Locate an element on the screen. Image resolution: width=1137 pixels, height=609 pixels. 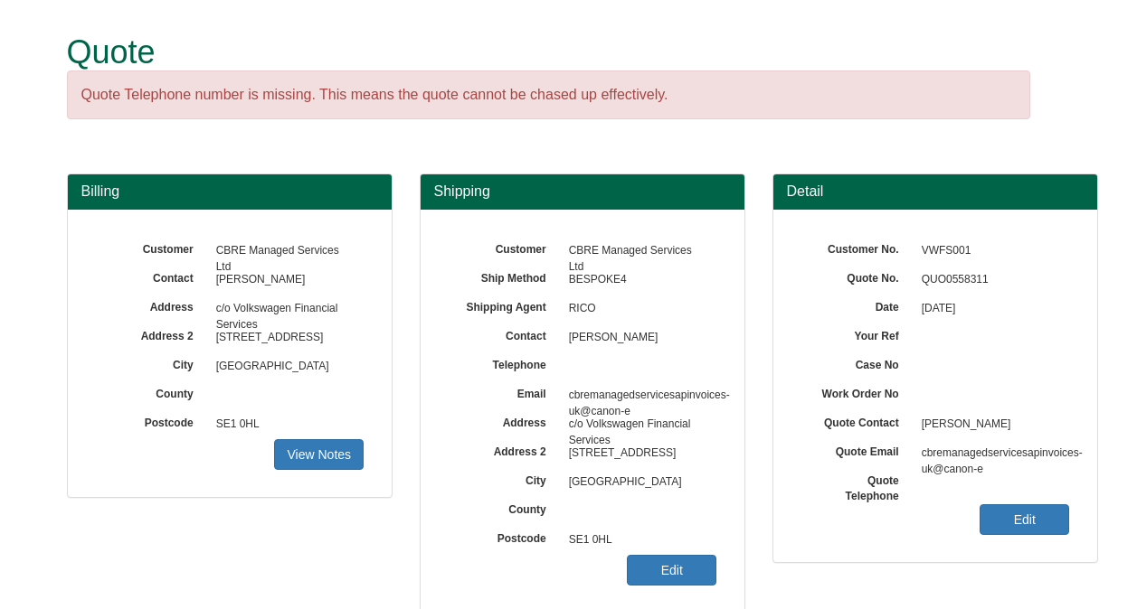
h3: Detail is located at coordinates (935, 192).